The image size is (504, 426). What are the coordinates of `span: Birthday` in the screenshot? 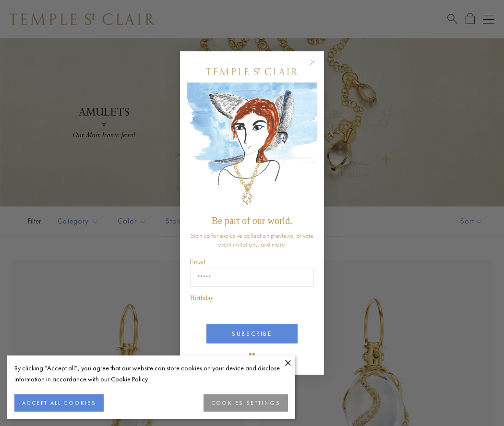 It's located at (201, 298).